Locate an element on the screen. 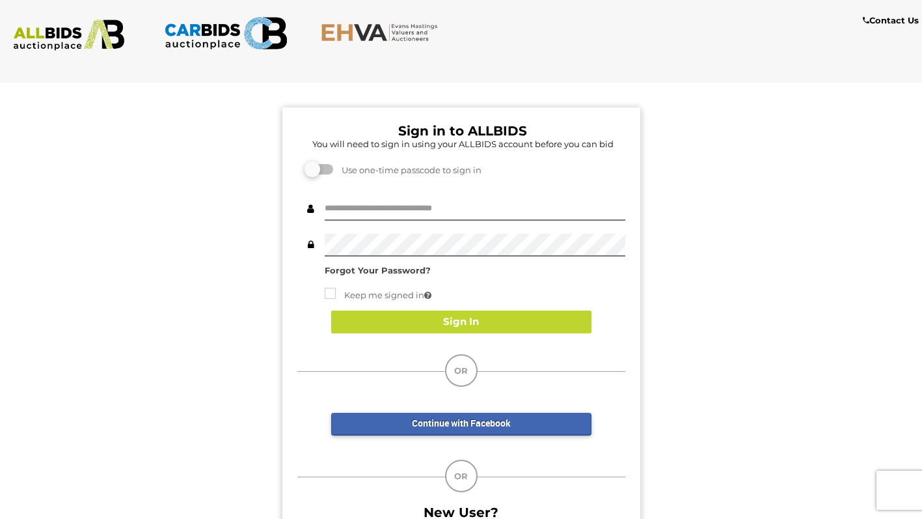 The height and width of the screenshot is (519, 922). b: Contact Us is located at coordinates (891, 20).